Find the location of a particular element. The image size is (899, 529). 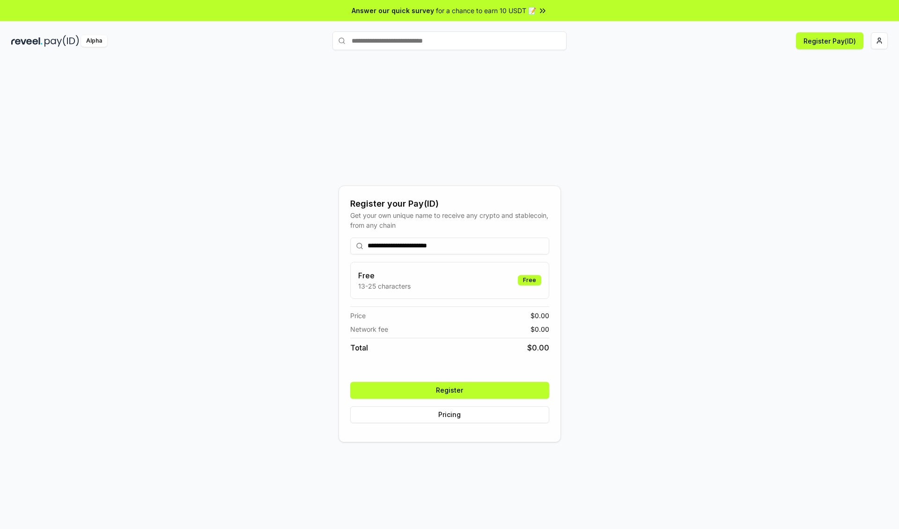

span: Price is located at coordinates (358, 315).